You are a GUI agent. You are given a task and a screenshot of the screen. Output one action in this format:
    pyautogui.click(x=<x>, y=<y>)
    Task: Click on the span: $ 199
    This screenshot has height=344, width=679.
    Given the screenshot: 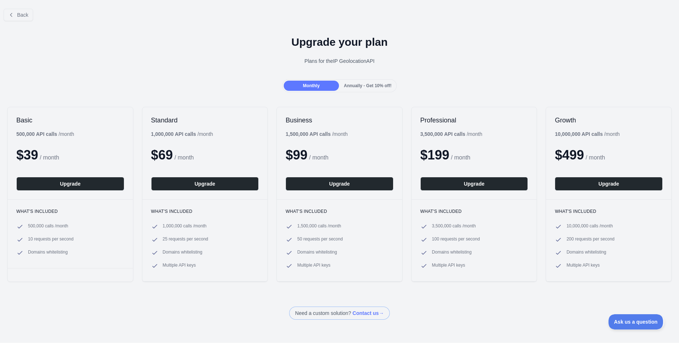 What is the action you would take?
    pyautogui.click(x=435, y=155)
    